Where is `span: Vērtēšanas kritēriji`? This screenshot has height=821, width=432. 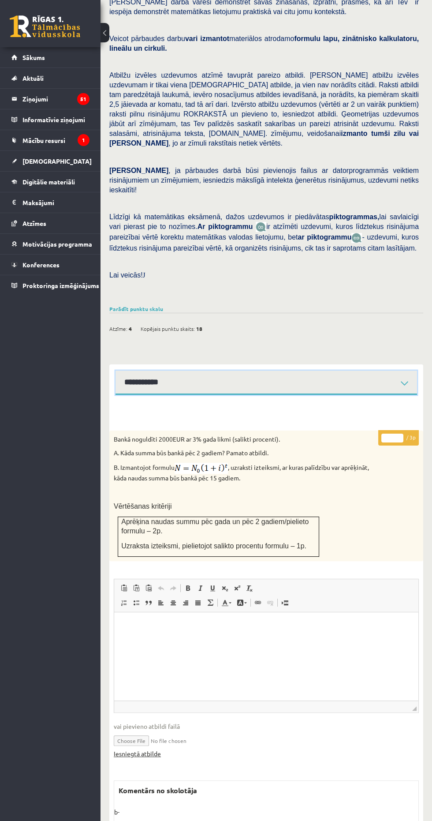
span: Vērtēšanas kritēriji is located at coordinates (143, 506).